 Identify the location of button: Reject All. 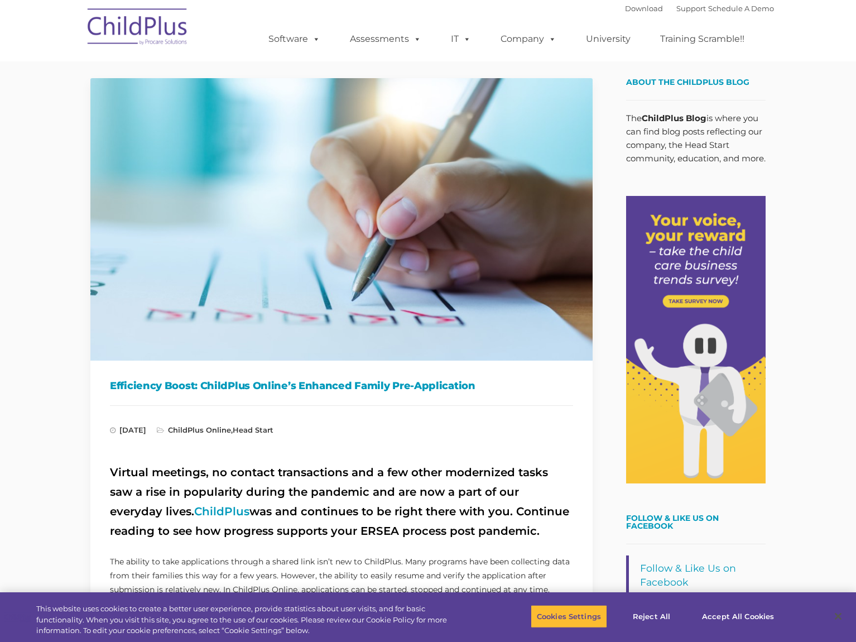
(651, 616).